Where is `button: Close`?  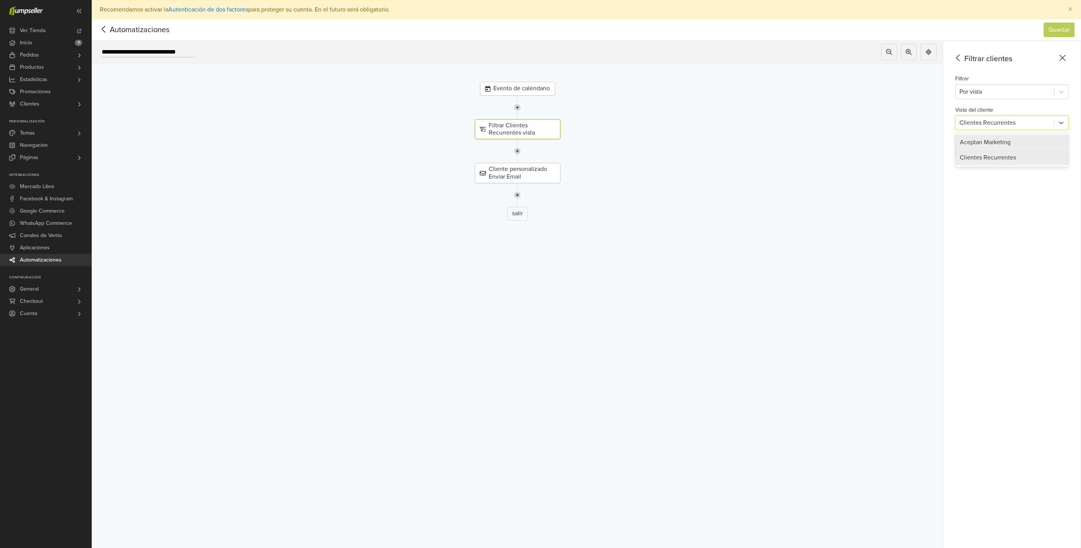
button: Close is located at coordinates (1070, 10).